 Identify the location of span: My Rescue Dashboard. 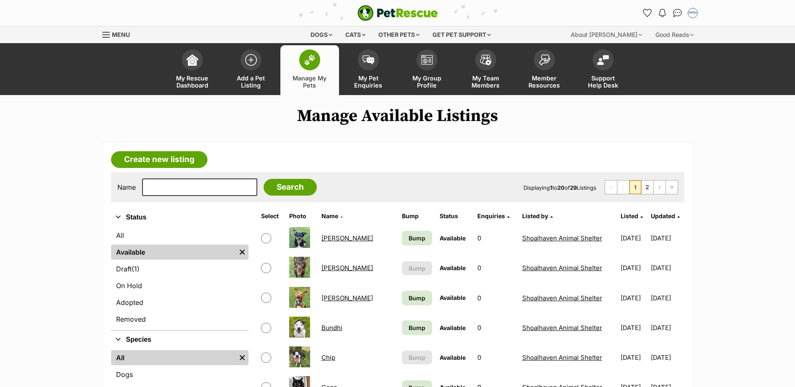
(192, 82).